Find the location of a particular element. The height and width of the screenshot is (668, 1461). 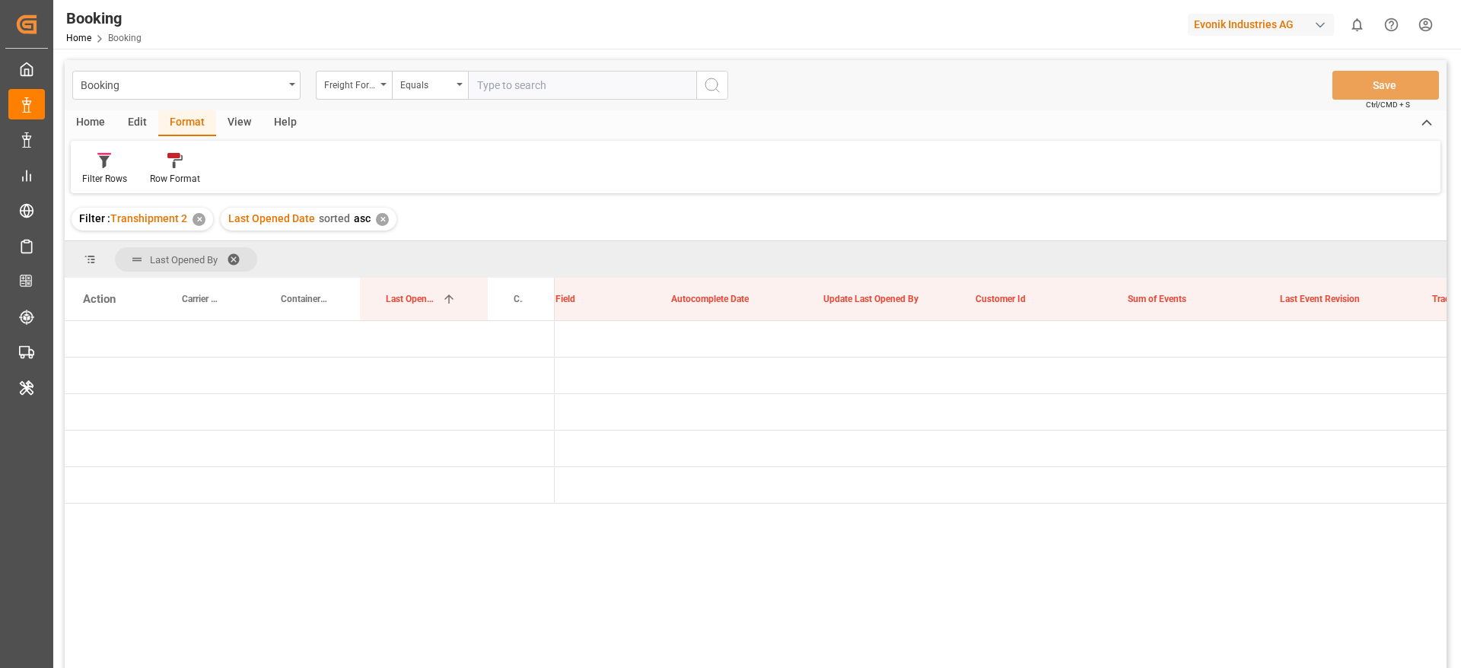

span: Container No. is located at coordinates (304, 299).